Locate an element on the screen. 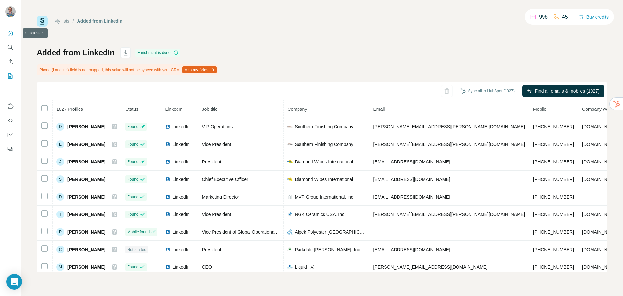 The height and width of the screenshot is (296, 623). span: Company website is located at coordinates (600, 109).